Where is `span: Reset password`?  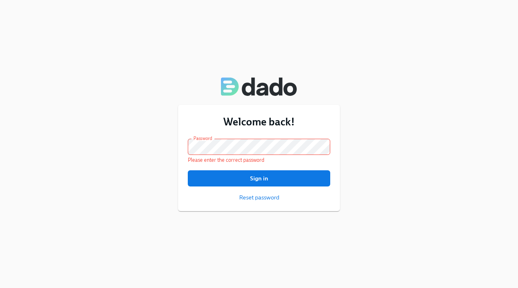
span: Reset password is located at coordinates (259, 197).